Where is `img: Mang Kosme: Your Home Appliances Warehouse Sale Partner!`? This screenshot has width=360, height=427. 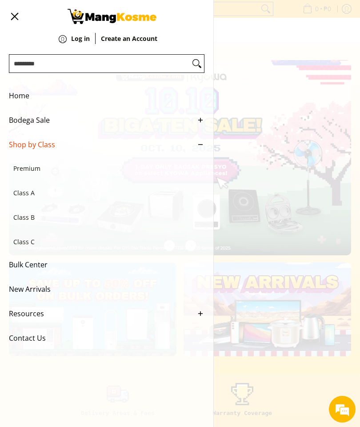 img: Mang Kosme: Your Home Appliances Warehouse Sale Partner! is located at coordinates (112, 16).